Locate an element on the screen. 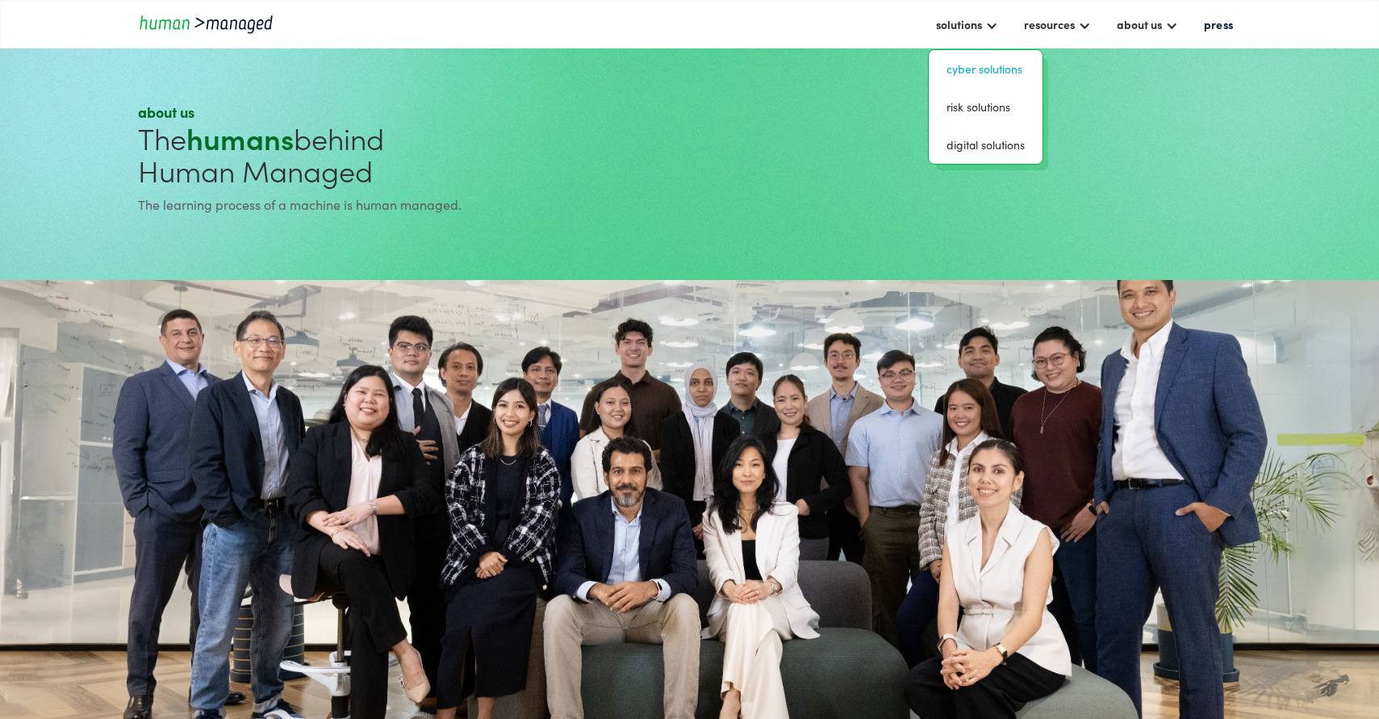 The width and height of the screenshot is (1379, 719). a: digital solutions is located at coordinates (985, 144).